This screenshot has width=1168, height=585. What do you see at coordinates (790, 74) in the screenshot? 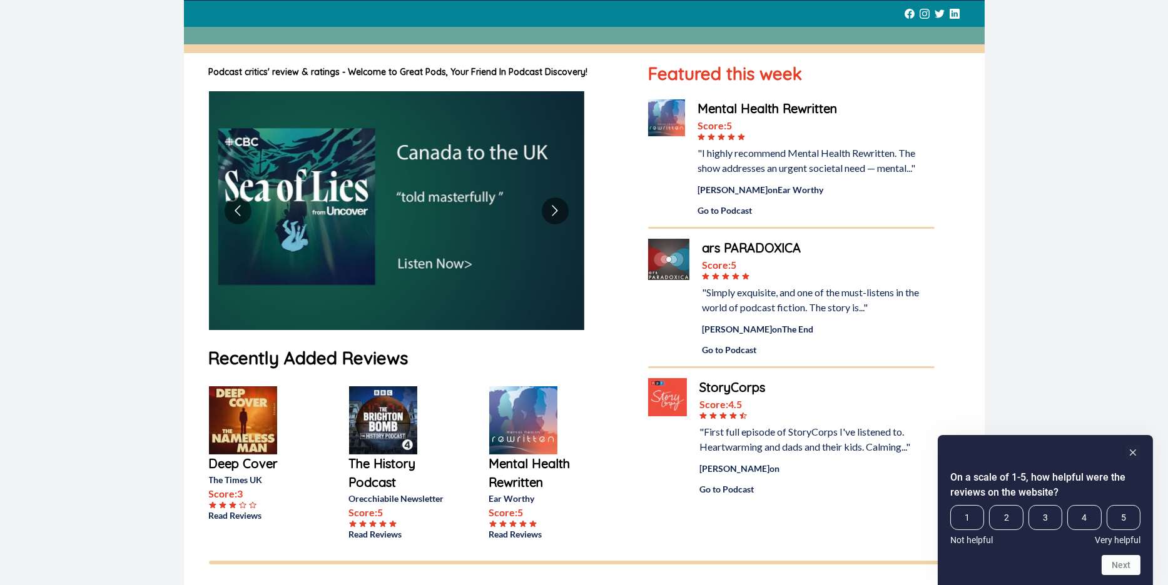
I see `h1: Featured this week` at bounding box center [790, 74].